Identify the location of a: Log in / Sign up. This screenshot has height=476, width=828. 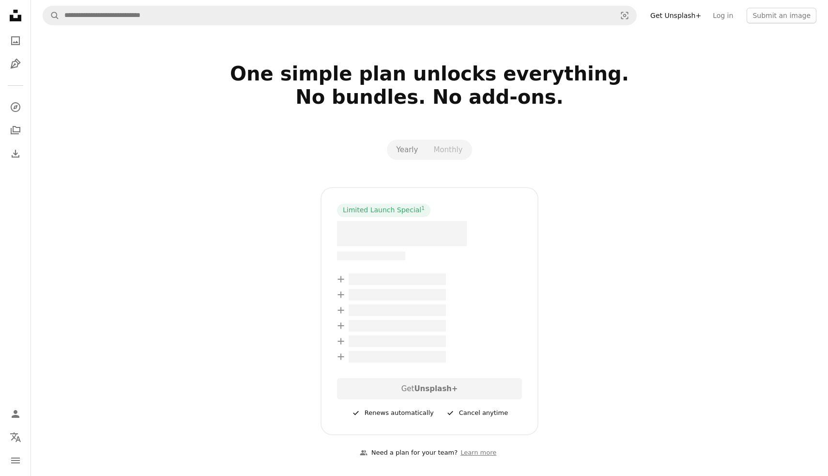
(16, 414).